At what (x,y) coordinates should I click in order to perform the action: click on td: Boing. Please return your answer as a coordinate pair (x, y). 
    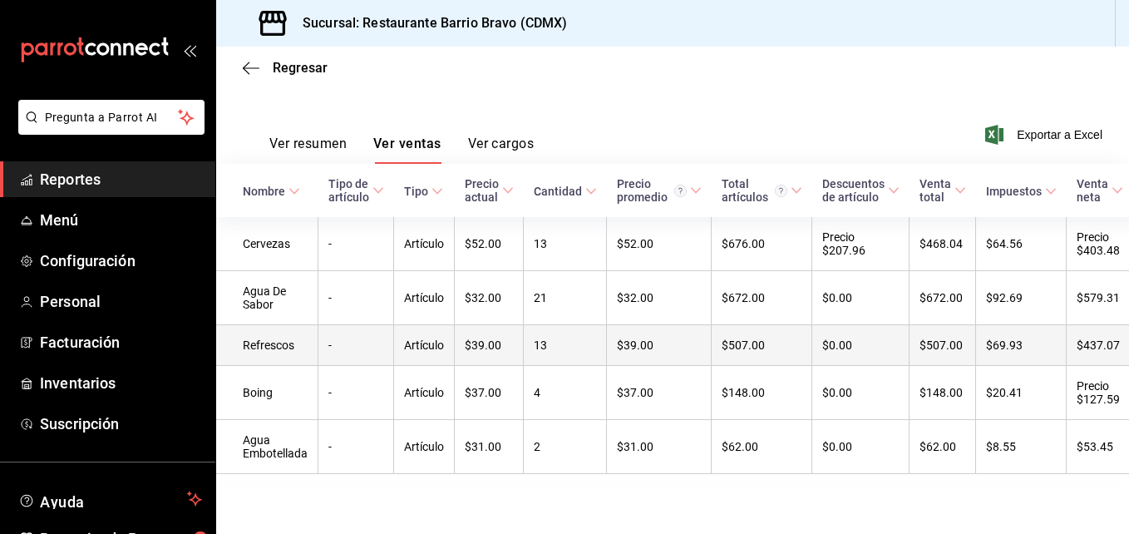
    Looking at the image, I should click on (267, 392).